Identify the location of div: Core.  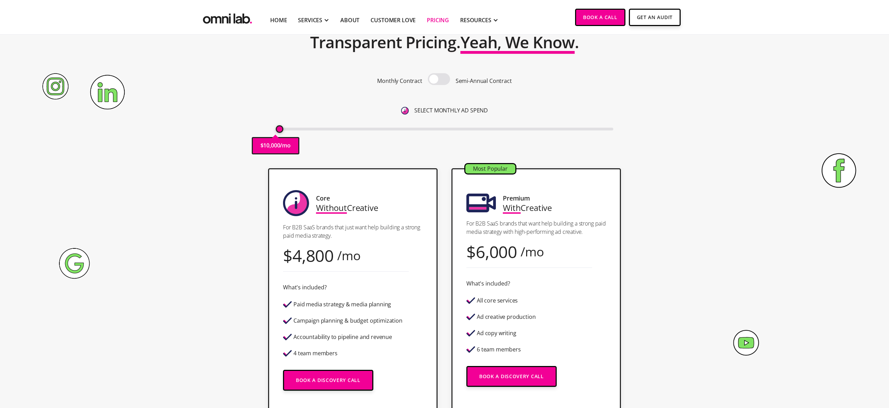
(322, 198).